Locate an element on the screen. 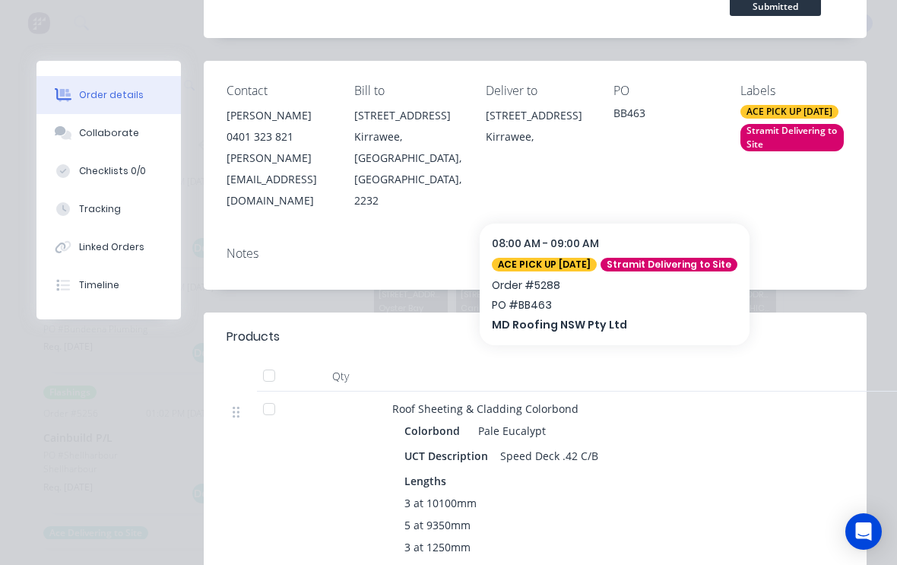 The image size is (897, 565). span: Lengths is located at coordinates (425, 480).